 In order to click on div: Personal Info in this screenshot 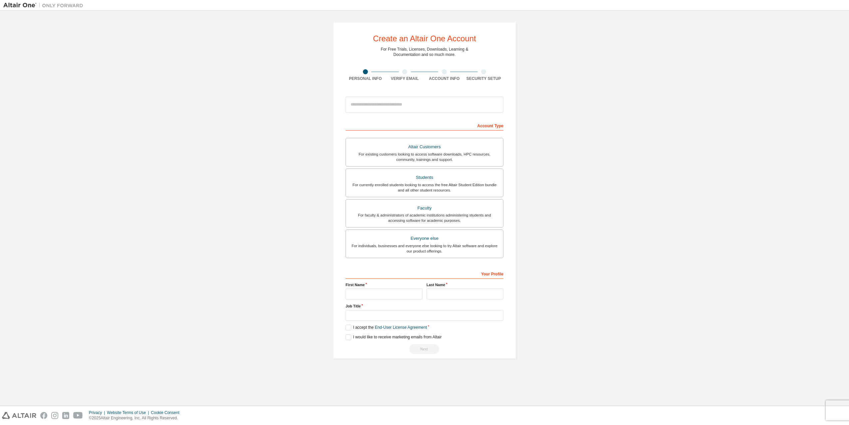, I will do `click(365, 79)`.